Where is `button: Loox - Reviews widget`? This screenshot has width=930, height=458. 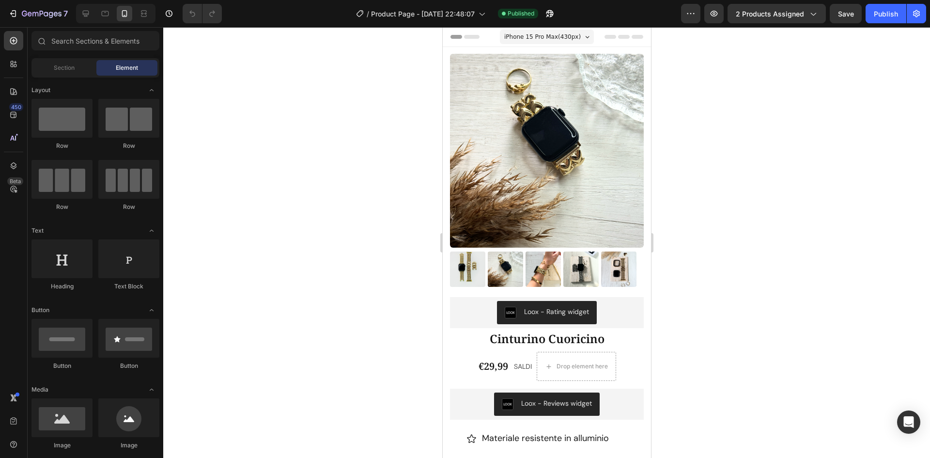
button: Loox - Reviews widget is located at coordinates (104, 377).